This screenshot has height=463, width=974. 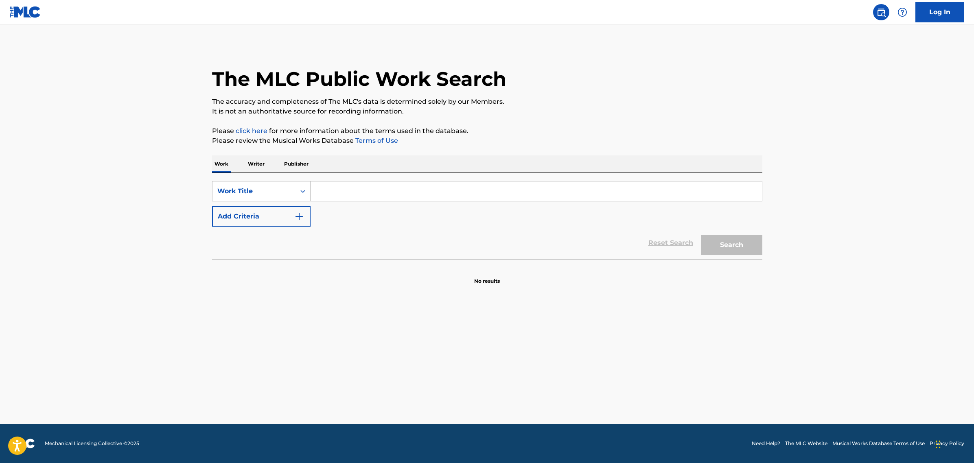 I want to click on div: Drag, so click(x=939, y=445).